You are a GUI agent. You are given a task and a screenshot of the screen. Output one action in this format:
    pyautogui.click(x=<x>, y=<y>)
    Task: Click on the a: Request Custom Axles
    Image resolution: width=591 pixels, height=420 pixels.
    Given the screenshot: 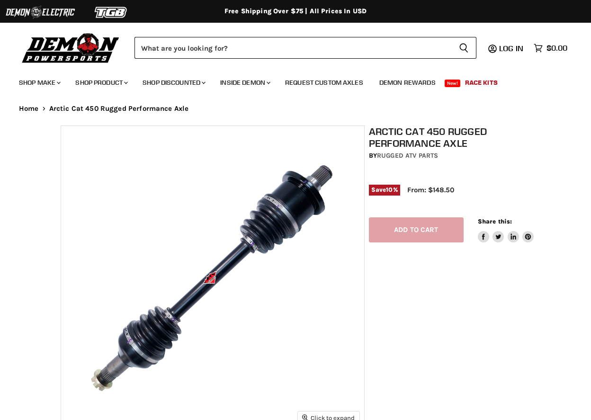 What is the action you would take?
    pyautogui.click(x=324, y=82)
    